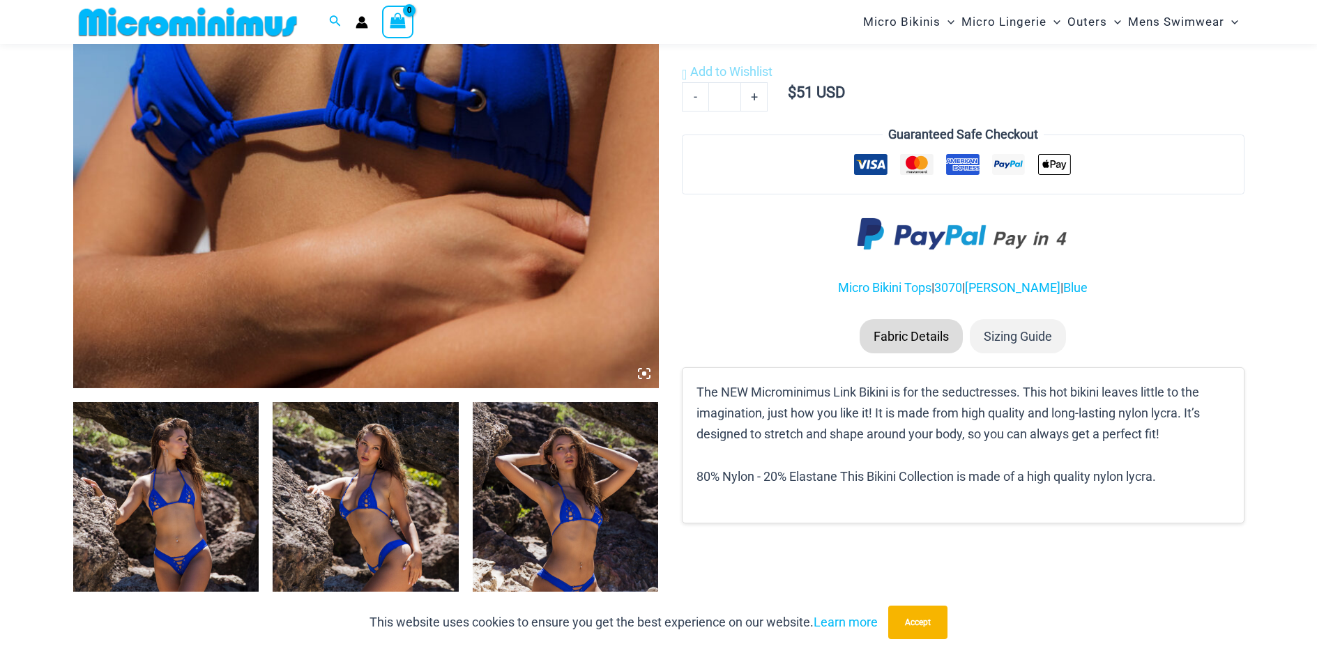 The width and height of the screenshot is (1317, 653). What do you see at coordinates (1075, 287) in the screenshot?
I see `a: Blue` at bounding box center [1075, 287].